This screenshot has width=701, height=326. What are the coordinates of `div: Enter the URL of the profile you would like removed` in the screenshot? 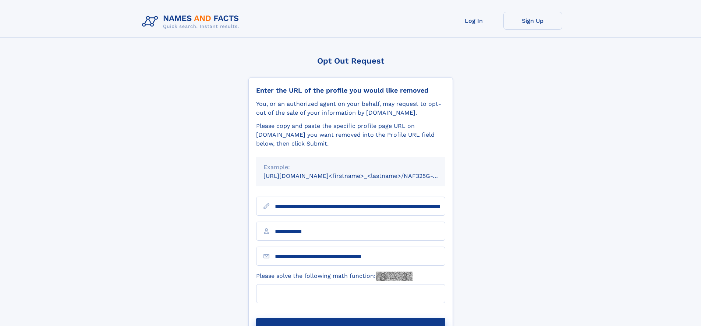 It's located at (351, 90).